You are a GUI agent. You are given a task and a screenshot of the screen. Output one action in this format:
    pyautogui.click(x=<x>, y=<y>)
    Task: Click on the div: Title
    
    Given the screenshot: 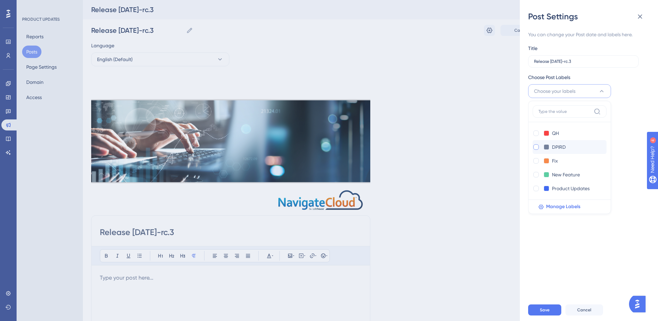 What is the action you would take?
    pyautogui.click(x=532, y=48)
    